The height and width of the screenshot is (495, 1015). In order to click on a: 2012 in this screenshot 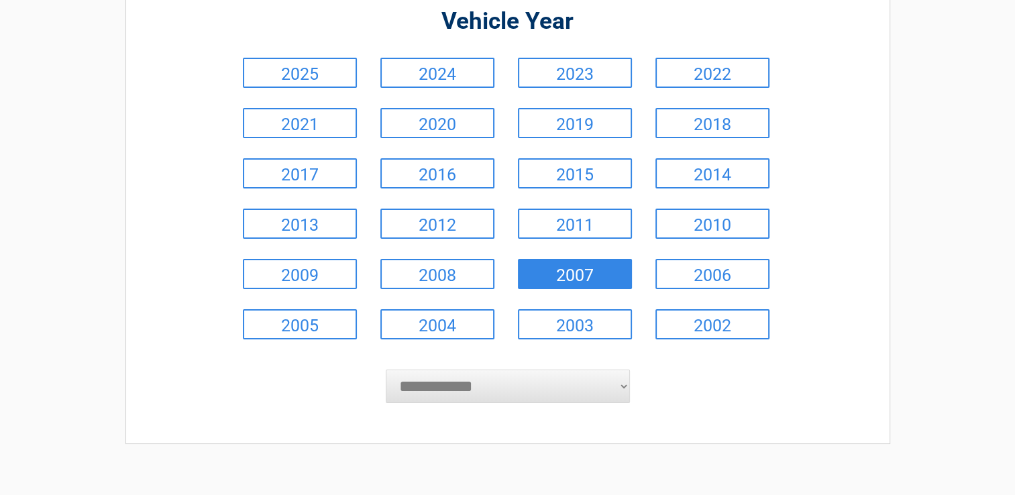, I will do `click(438, 223)`.